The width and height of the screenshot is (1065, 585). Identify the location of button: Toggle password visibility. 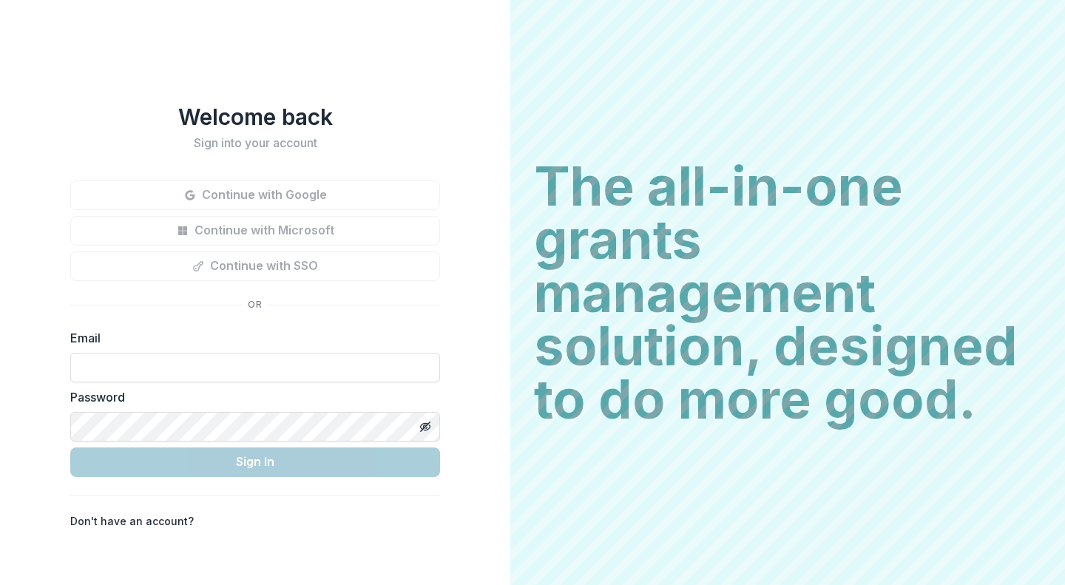
(425, 427).